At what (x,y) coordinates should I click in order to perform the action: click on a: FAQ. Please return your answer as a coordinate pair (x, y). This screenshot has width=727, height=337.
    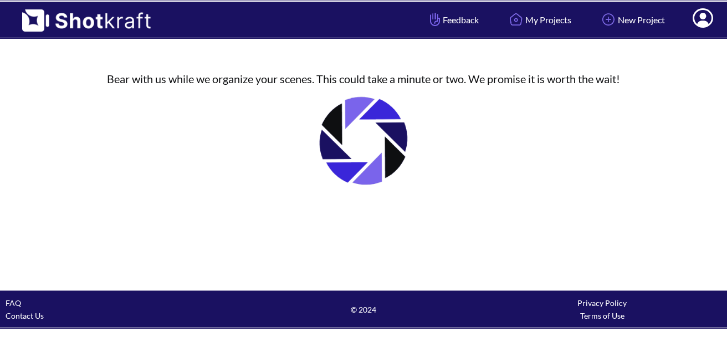
    Looking at the image, I should click on (13, 302).